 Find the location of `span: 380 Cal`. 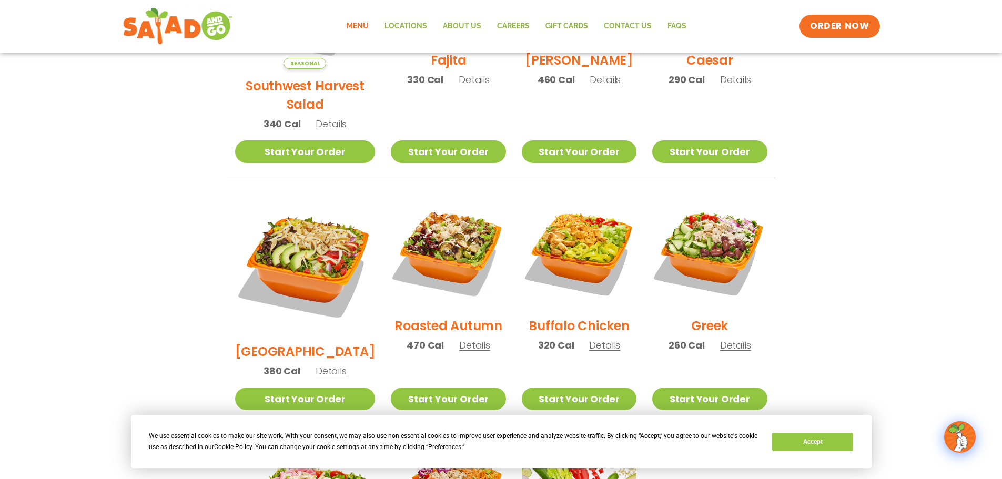

span: 380 Cal is located at coordinates (282, 371).